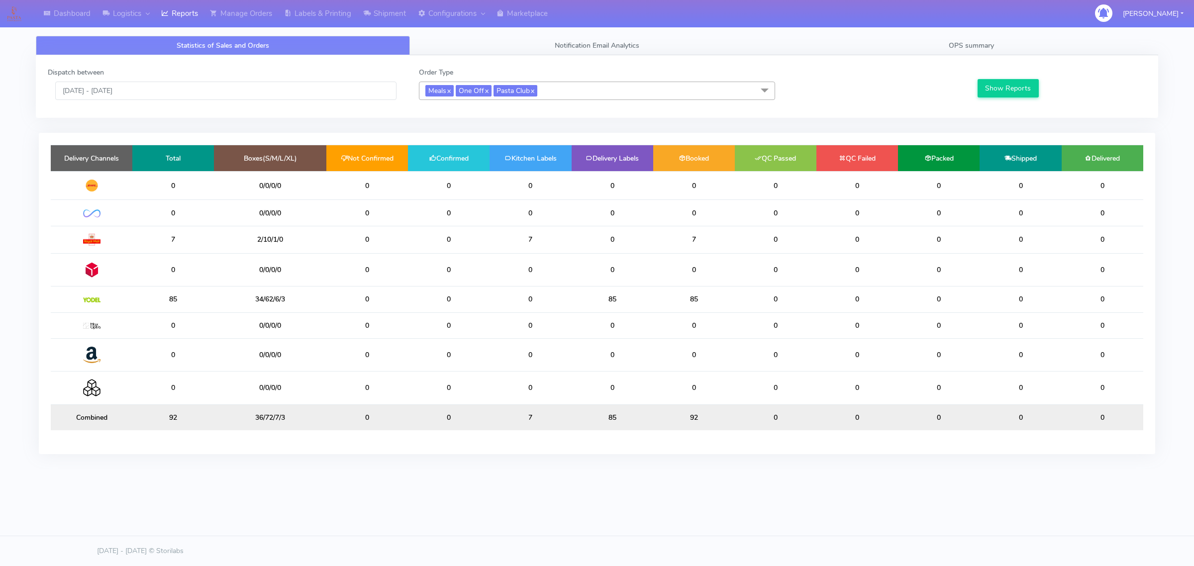 The width and height of the screenshot is (1194, 566). I want to click on label: Dispatch between, so click(76, 72).